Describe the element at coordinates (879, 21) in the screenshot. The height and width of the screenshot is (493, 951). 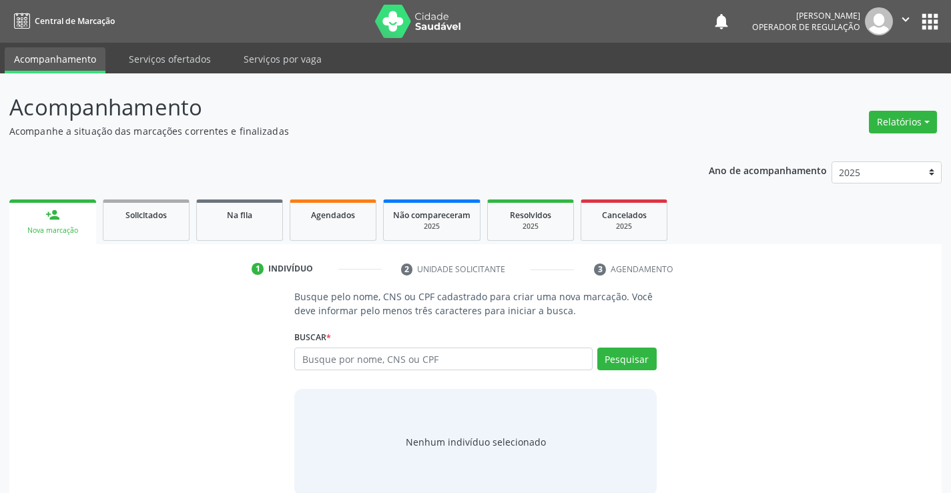
I see `img: img` at that location.